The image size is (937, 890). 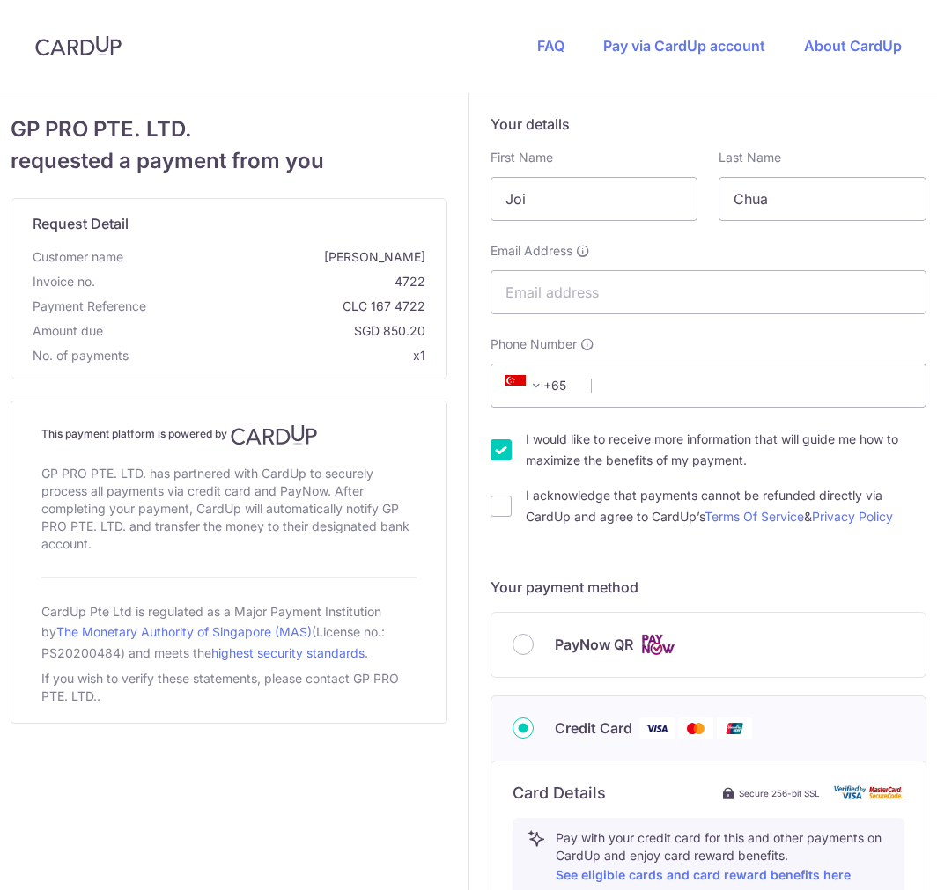 I want to click on a: highest security standards, so click(x=288, y=652).